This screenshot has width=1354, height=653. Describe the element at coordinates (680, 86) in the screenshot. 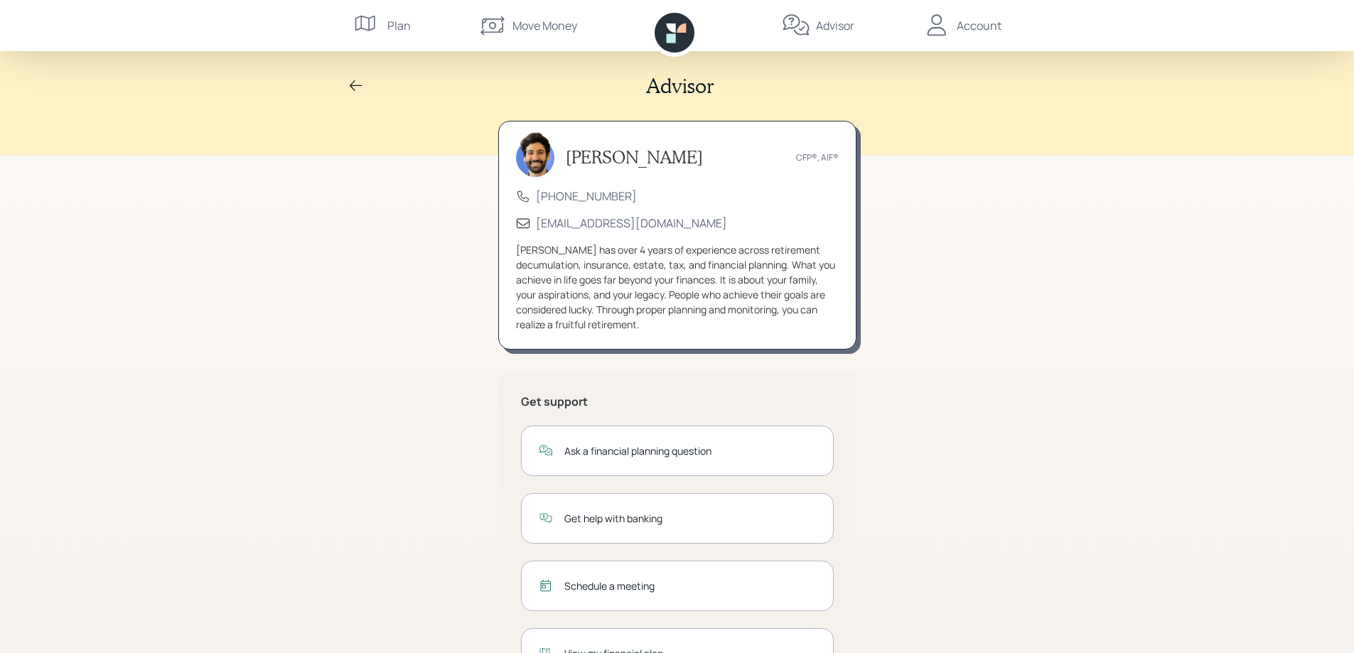

I see `h2: Advisor` at that location.